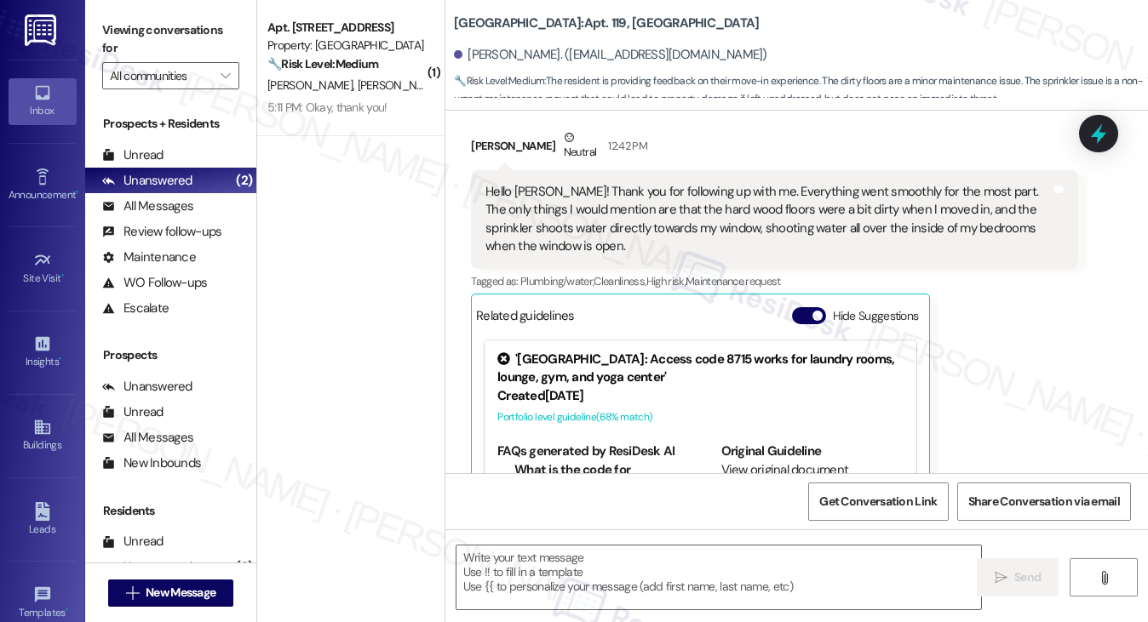 The image size is (1148, 622). Describe the element at coordinates (170, 123) in the screenshot. I see `div: Prospects + Residents` at that location.